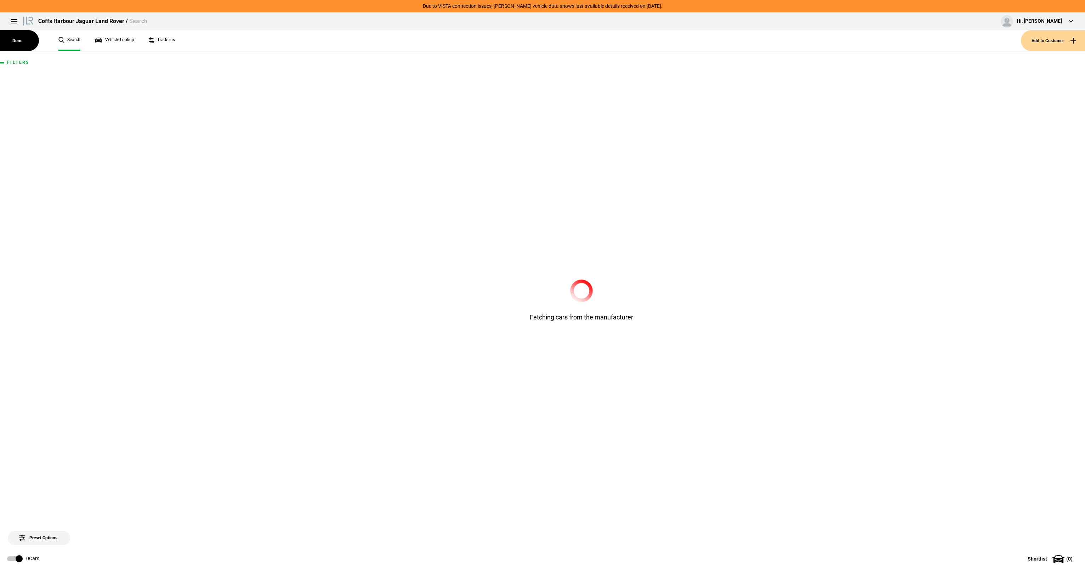  What do you see at coordinates (114, 40) in the screenshot?
I see `a: Vehicle Lookup` at bounding box center [114, 40].